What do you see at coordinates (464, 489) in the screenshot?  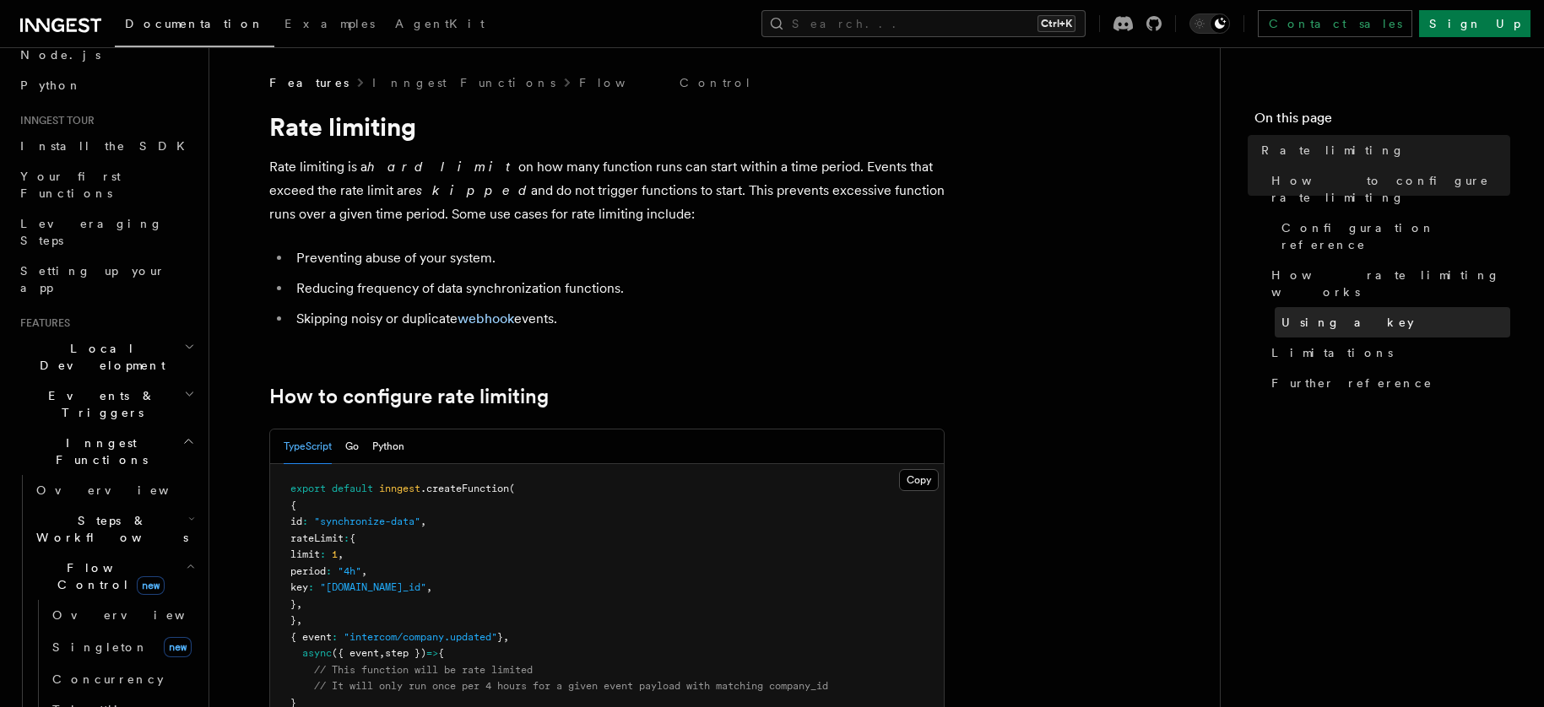 I see `span: .createFunction` at bounding box center [464, 489].